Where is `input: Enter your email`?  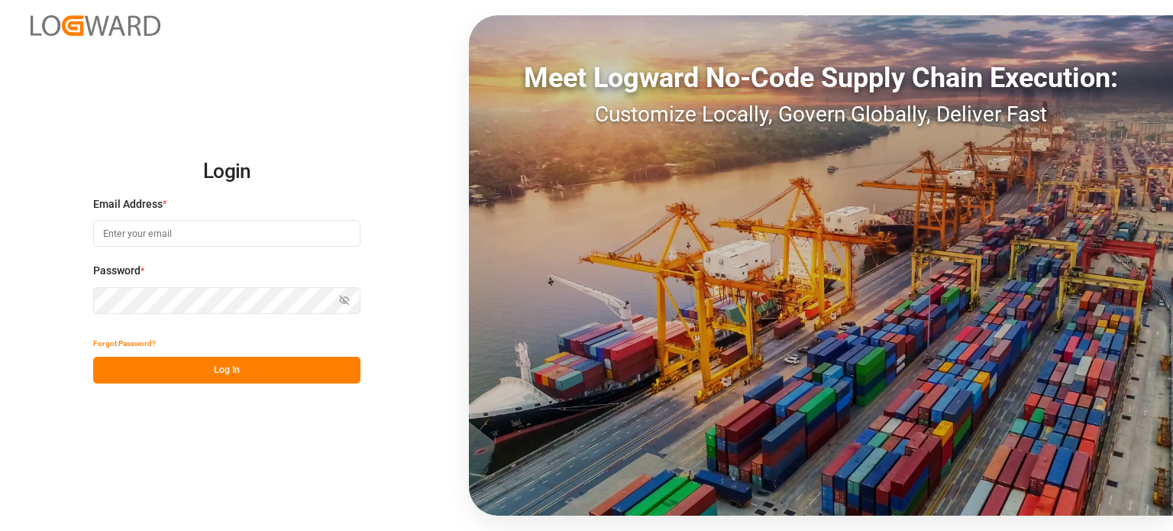 input: Enter your email is located at coordinates (227, 233).